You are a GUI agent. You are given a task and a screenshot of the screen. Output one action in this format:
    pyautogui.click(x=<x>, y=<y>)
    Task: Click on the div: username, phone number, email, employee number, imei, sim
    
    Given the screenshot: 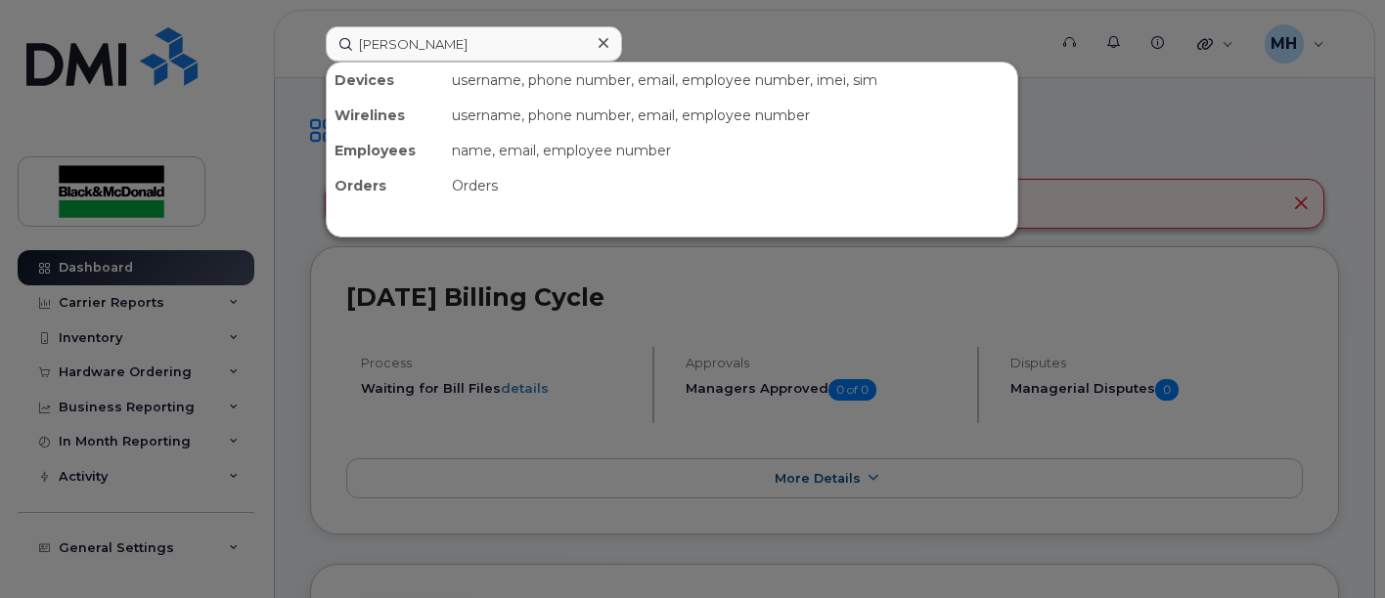 What is the action you would take?
    pyautogui.click(x=730, y=80)
    